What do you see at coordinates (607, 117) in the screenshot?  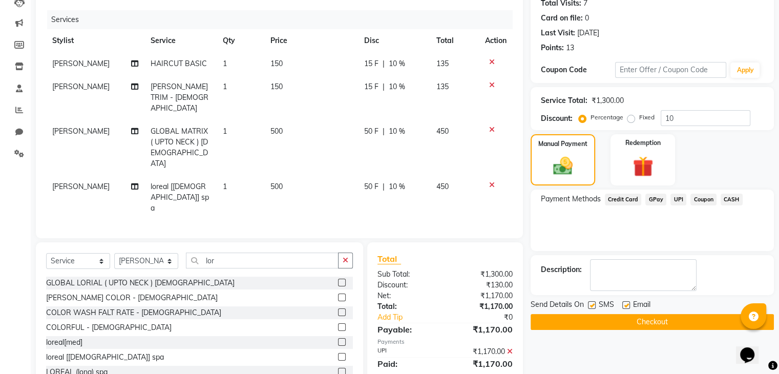 I see `label: Percentage` at bounding box center [607, 117].